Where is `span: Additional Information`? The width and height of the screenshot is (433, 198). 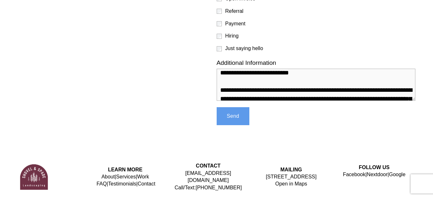
span: Additional Information is located at coordinates (246, 63).